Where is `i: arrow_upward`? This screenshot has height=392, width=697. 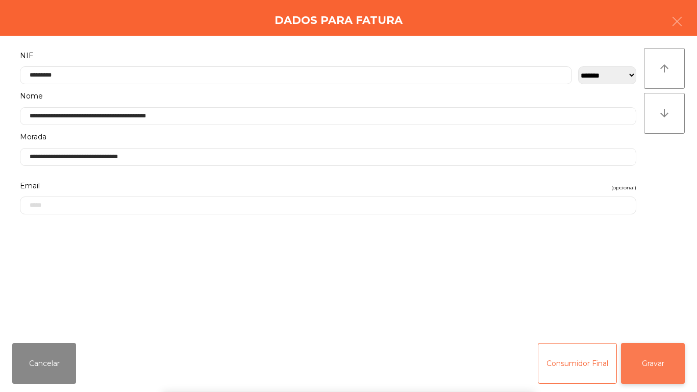 i: arrow_upward is located at coordinates (664, 68).